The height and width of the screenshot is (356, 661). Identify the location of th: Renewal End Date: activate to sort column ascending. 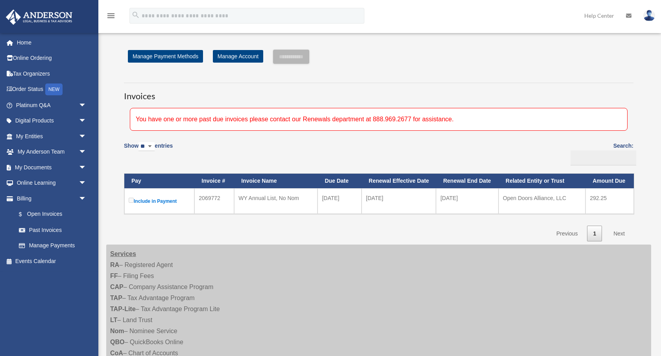
(467, 181).